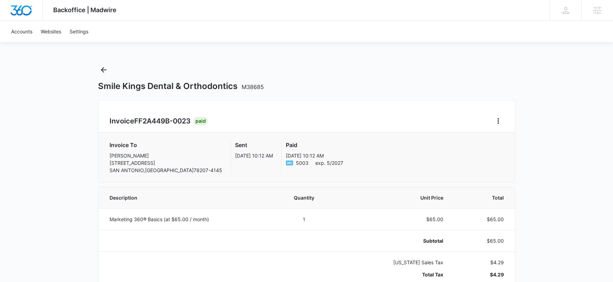  What do you see at coordinates (304, 198) in the screenshot?
I see `span: Quantity` at bounding box center [304, 198].